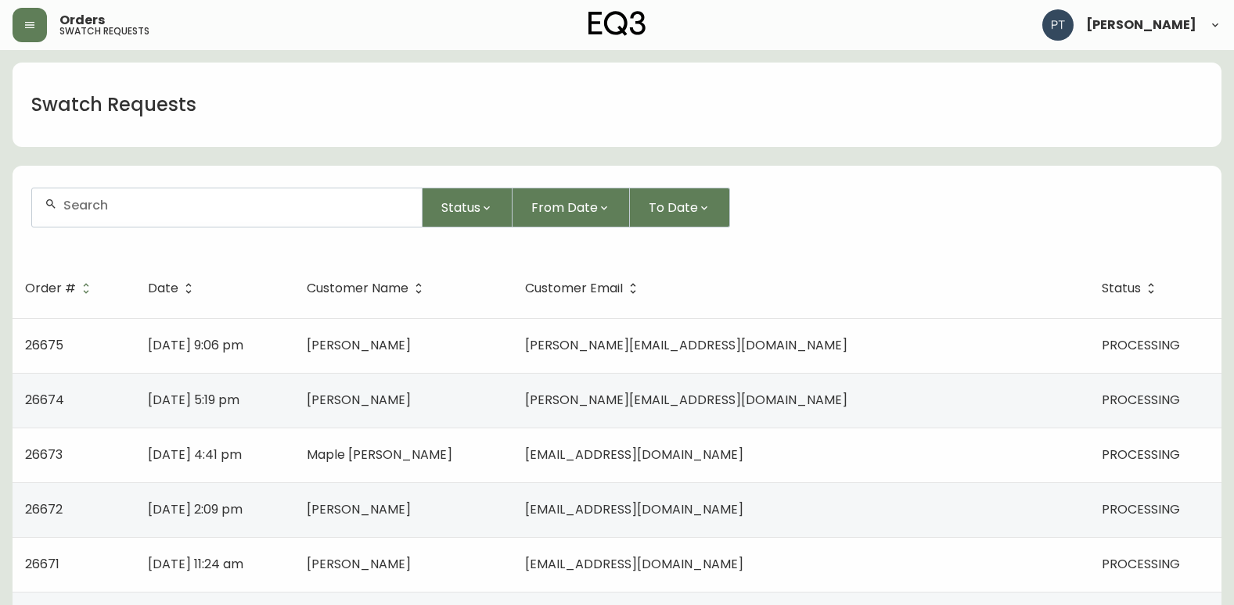 This screenshot has width=1234, height=605. I want to click on button: Status, so click(467, 207).